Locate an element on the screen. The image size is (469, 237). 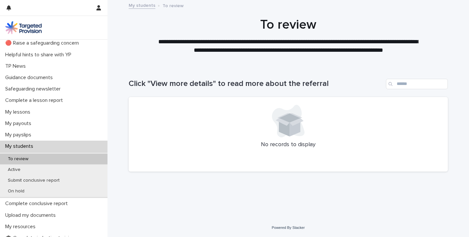
div: Search is located at coordinates (417, 84).